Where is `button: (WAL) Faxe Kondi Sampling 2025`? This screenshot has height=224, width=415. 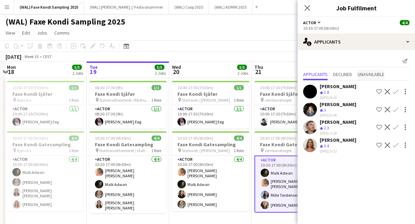
button: (WAL) Faxe Kondi Sampling 2025 is located at coordinates (49, 7).